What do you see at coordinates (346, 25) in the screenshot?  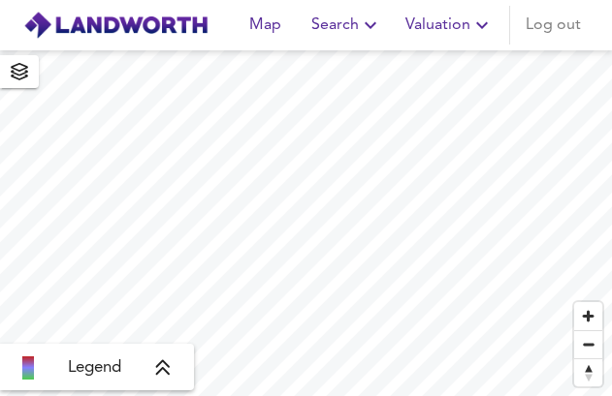 I see `span: Search` at bounding box center [346, 25].